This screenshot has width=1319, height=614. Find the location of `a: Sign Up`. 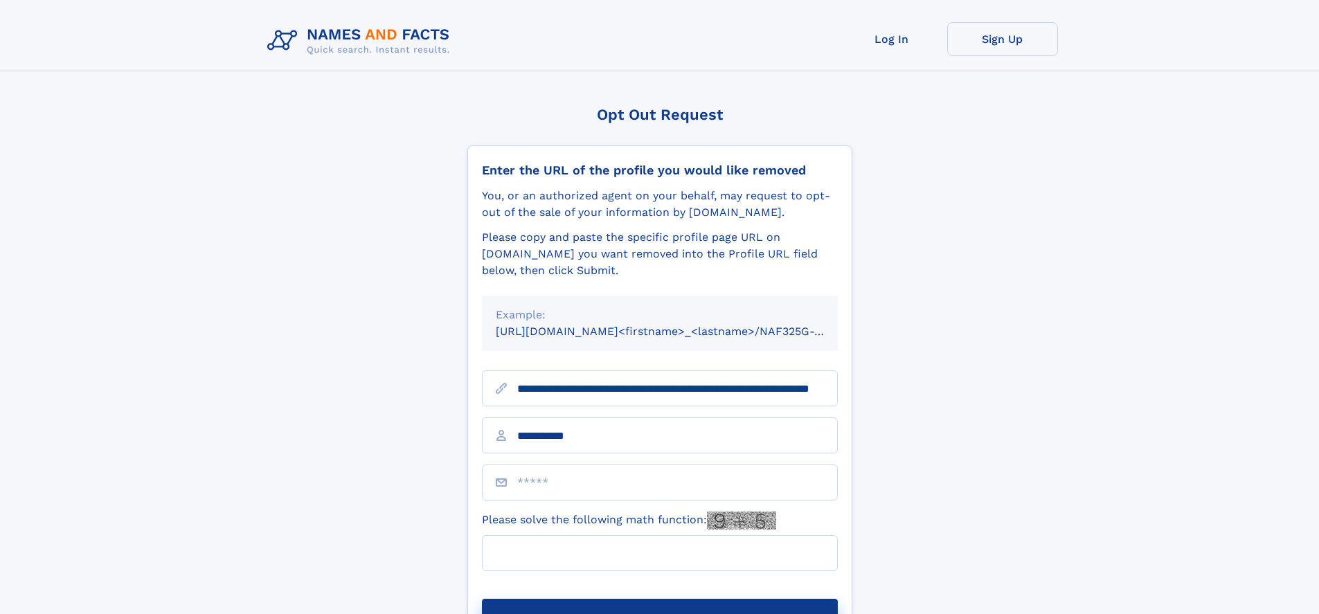

a: Sign Up is located at coordinates (1002, 39).